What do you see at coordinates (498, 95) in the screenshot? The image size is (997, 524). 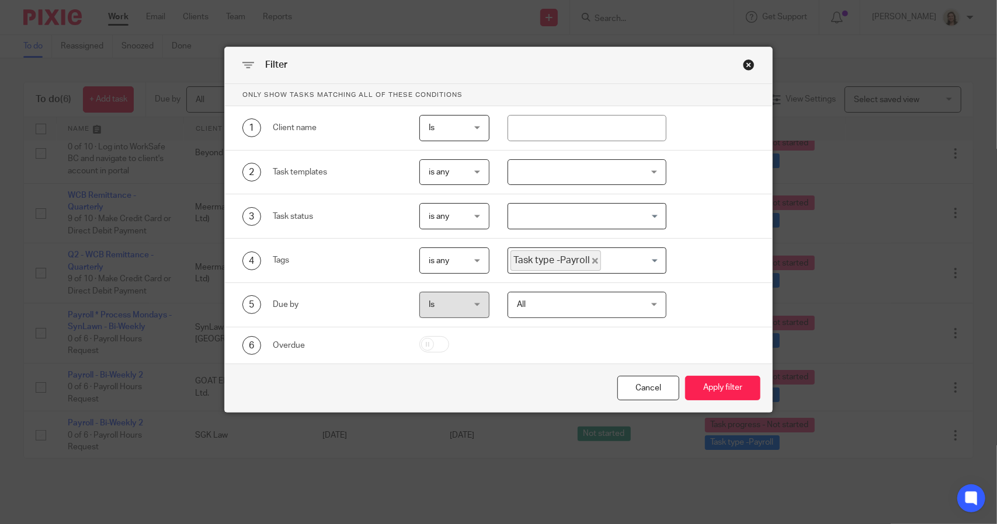 I see `p: Only show tasks matching all of these conditions` at bounding box center [498, 95].